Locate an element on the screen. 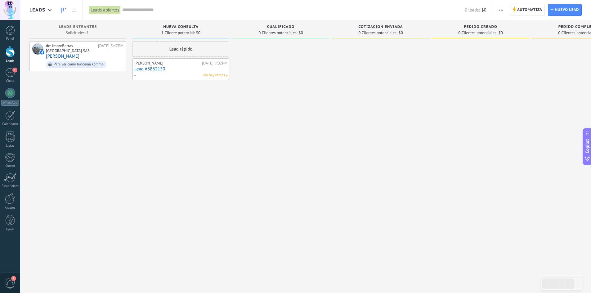 Image resolution: width=591 pixels, height=293 pixels. div: Calendario is located at coordinates (10, 124).